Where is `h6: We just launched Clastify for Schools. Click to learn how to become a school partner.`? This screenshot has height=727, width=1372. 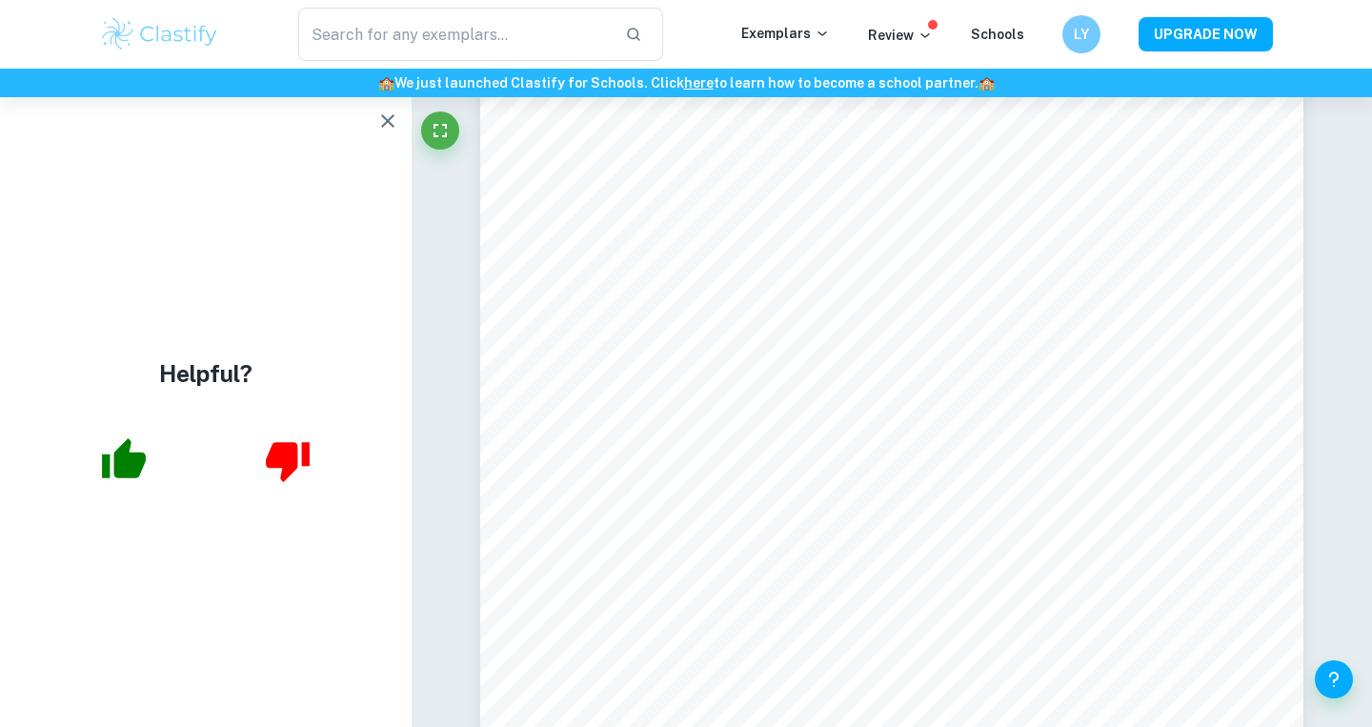
h6: We just launched Clastify for Schools. Click to learn how to become a school partner. is located at coordinates (686, 83).